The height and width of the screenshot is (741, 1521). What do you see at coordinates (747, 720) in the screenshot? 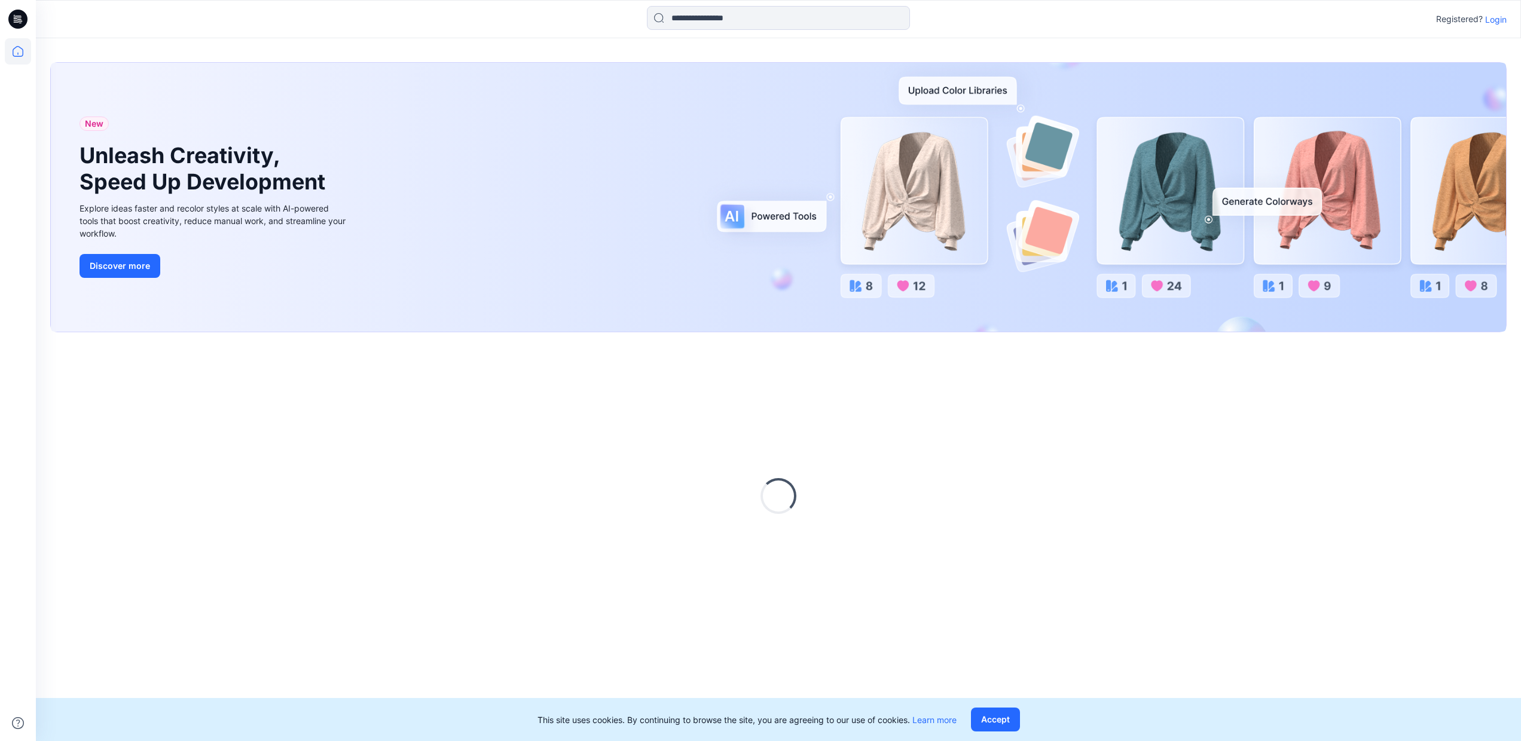
I see `p: This site uses cookies. By continuing to browse the site, you are agreeing to our use of cookies.` at bounding box center [747, 720].